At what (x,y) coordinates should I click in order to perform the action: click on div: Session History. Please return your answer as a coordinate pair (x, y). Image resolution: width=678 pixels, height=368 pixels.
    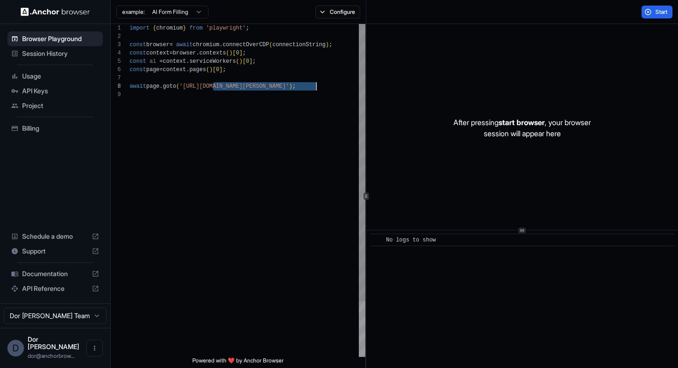
    Looking at the image, I should click on (55, 54).